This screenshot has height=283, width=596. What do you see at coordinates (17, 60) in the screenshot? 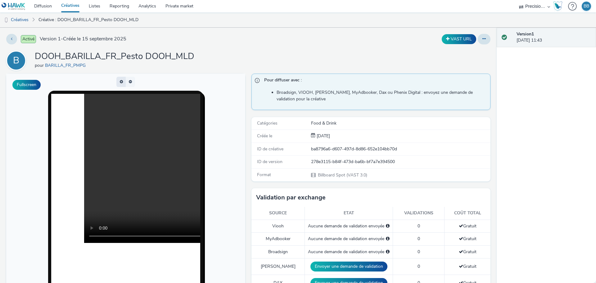
I see `a: B` at bounding box center [17, 60].